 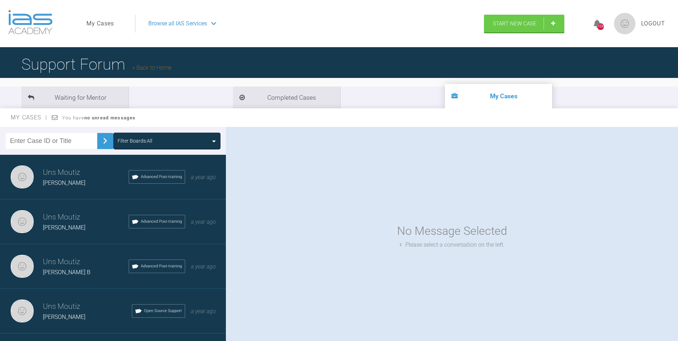 I want to click on h1: Support Forum, so click(x=97, y=64).